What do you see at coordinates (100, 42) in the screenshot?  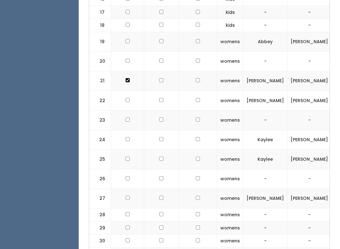 I see `td: 19` at bounding box center [100, 42].